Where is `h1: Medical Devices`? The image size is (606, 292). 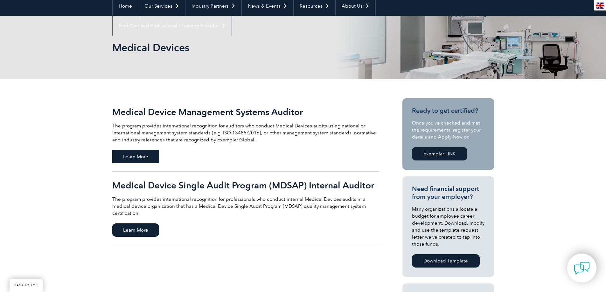
h1: Medical Devices is located at coordinates (234, 47).